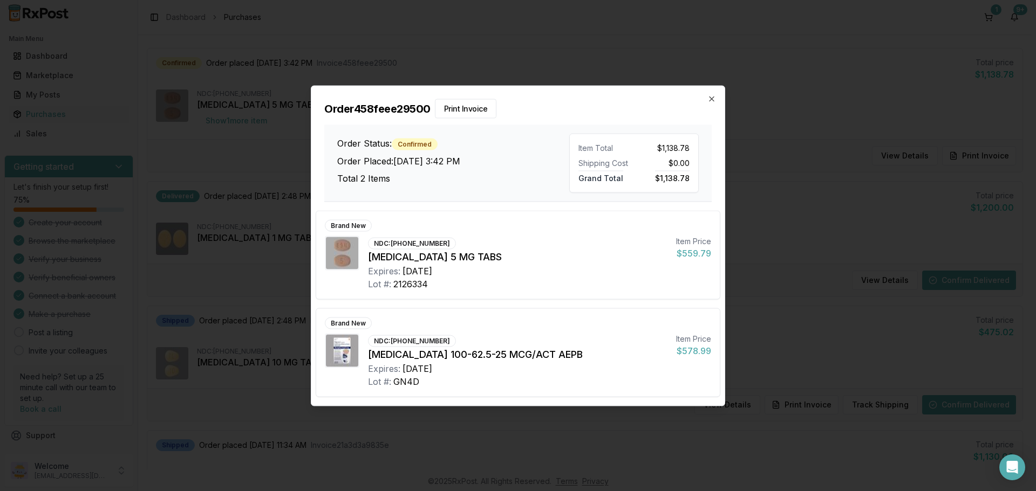  Describe the element at coordinates (672, 176) in the screenshot. I see `span: $1,138.78` at that location.